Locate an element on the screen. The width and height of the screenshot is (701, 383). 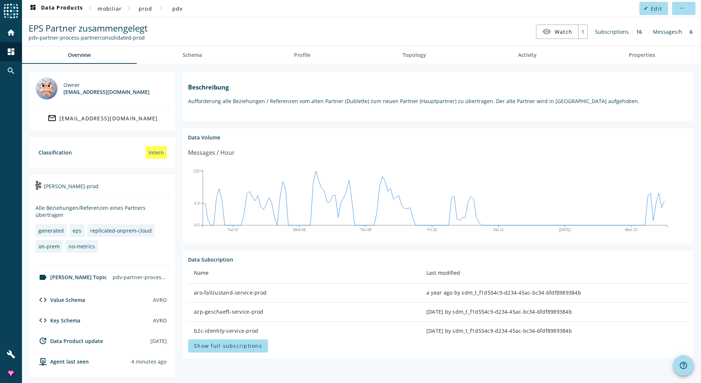
mat-icon: build is located at coordinates (11, 354).